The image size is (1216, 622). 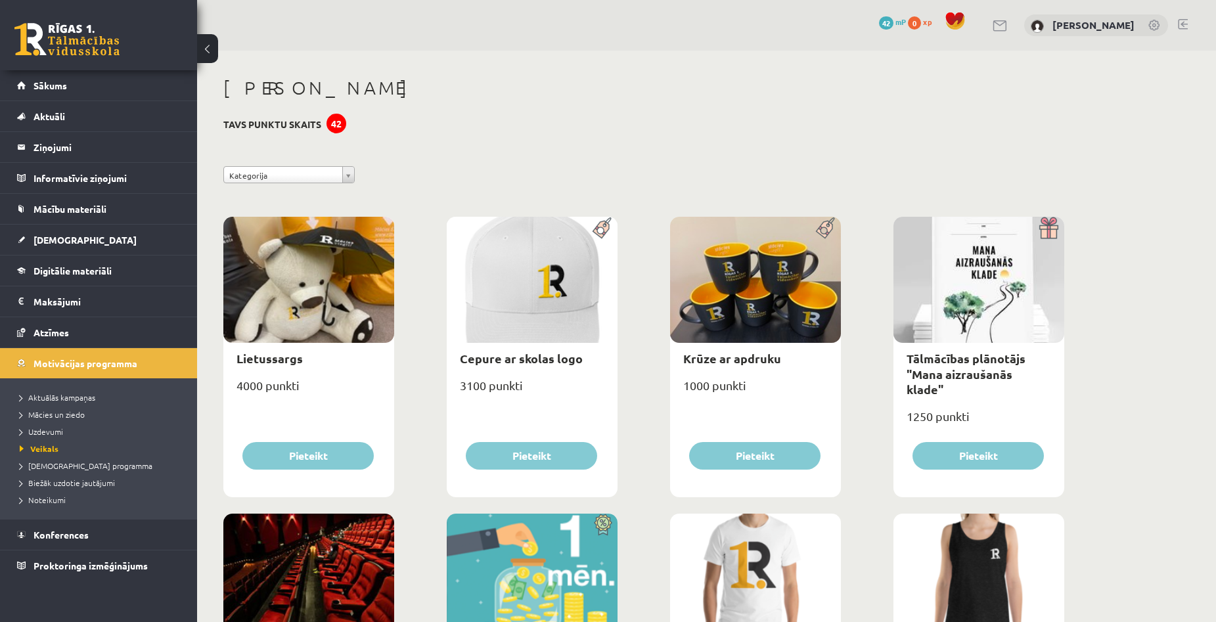 What do you see at coordinates (99, 147) in the screenshot?
I see `a: Ziņojumi` at bounding box center [99, 147].